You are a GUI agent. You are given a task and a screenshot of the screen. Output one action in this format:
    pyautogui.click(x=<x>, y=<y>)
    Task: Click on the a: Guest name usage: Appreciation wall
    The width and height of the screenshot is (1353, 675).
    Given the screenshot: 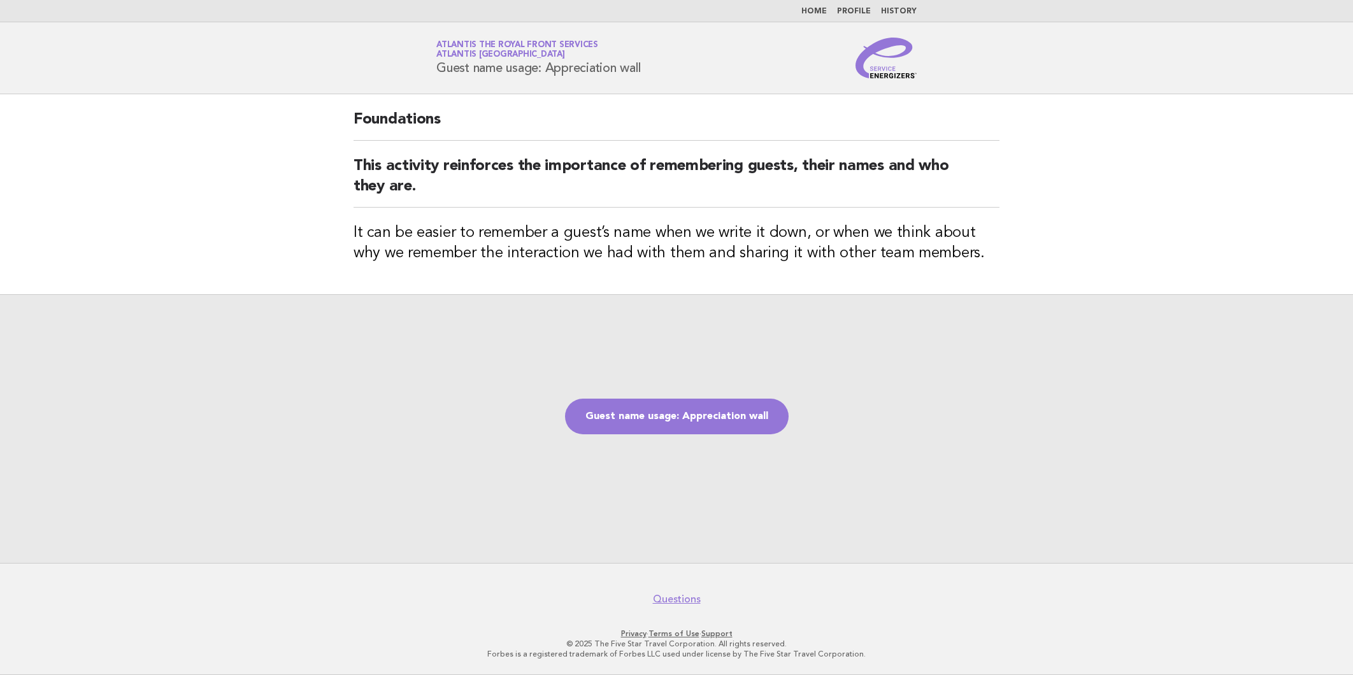 What is the action you would take?
    pyautogui.click(x=677, y=417)
    